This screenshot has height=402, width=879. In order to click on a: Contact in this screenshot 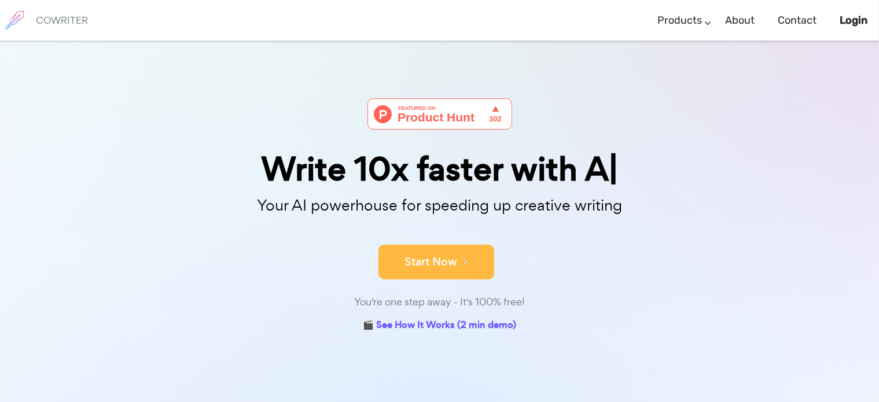, I will do `click(797, 20)`.